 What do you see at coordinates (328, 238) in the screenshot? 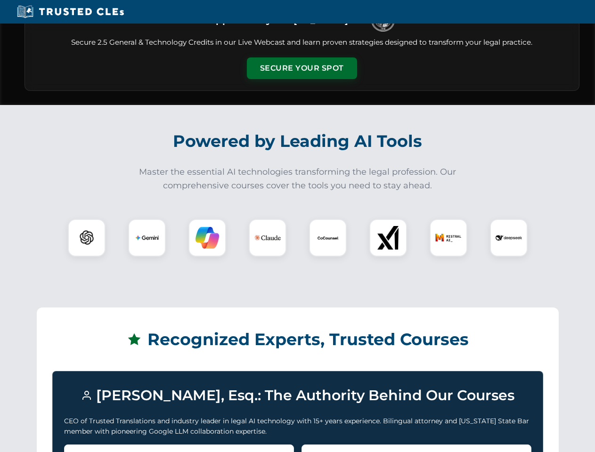
I see `img: CoCounsel Logo` at bounding box center [328, 238].